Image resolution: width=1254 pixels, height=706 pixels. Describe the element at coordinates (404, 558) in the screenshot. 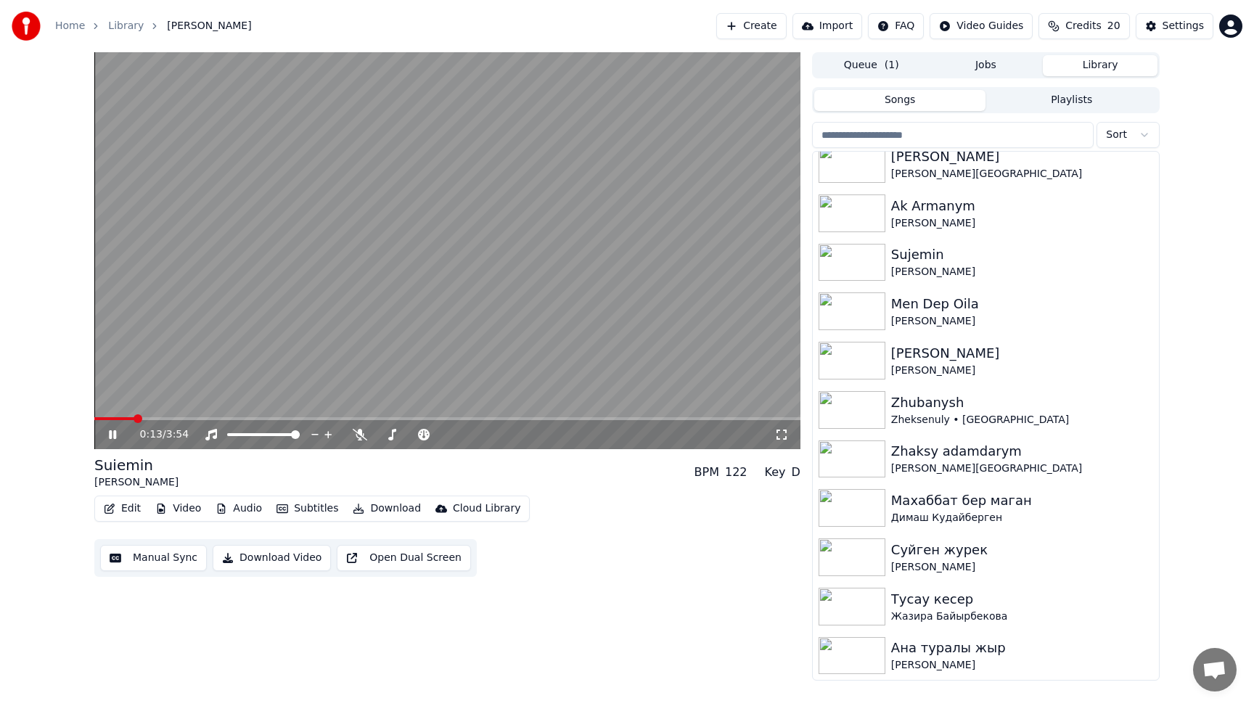

I see `button: Open Dual Screen` at that location.